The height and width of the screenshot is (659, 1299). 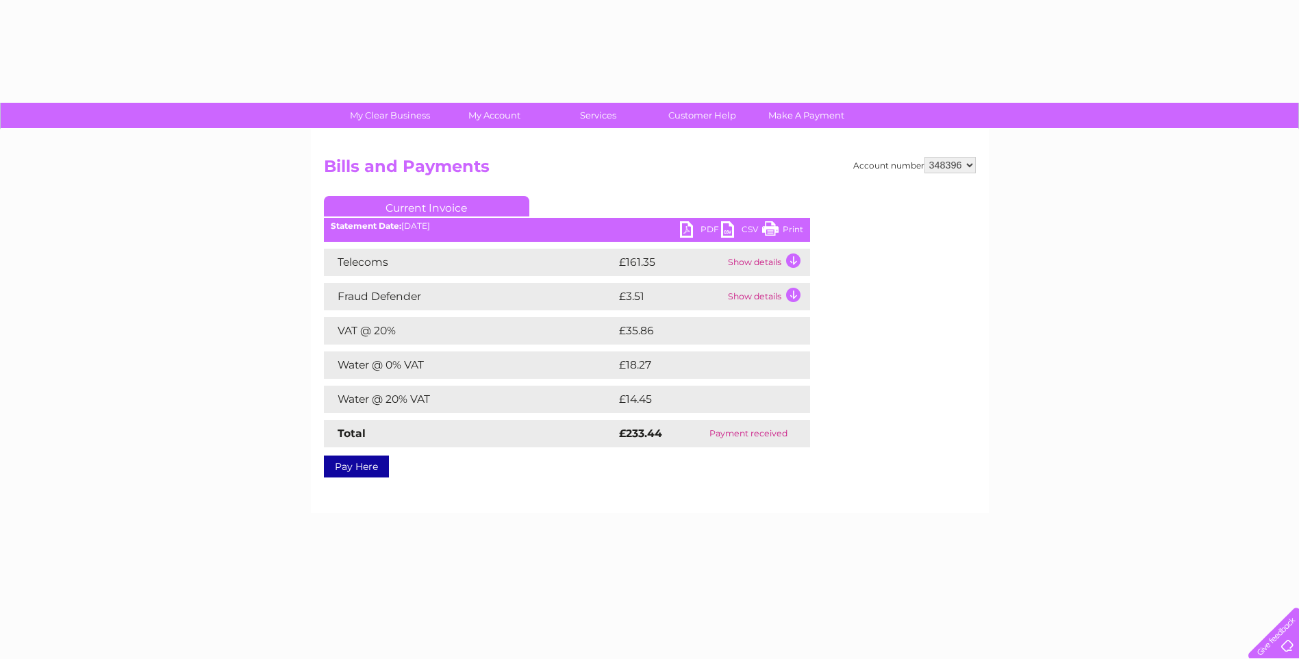 What do you see at coordinates (702, 115) in the screenshot?
I see `a: Customer Help` at bounding box center [702, 115].